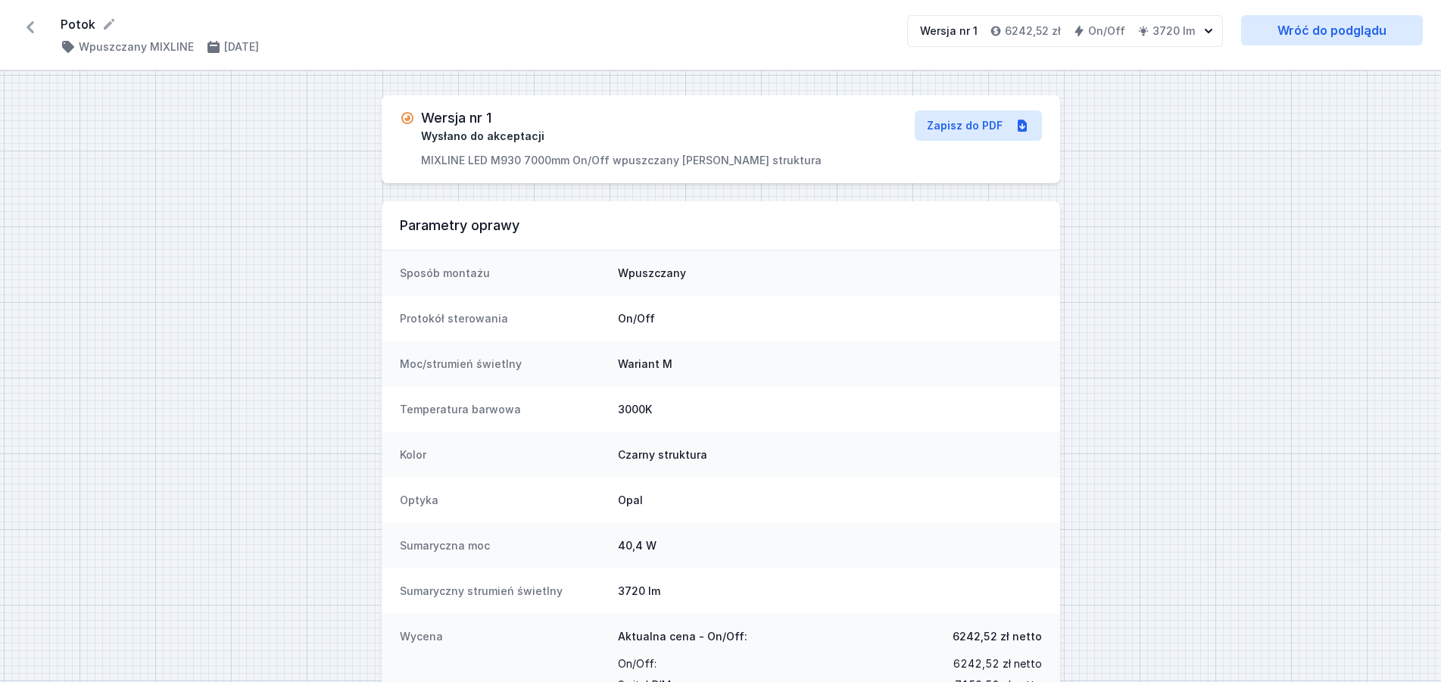 The image size is (1441, 682). I want to click on span: Wysłano do akceptacji, so click(482, 136).